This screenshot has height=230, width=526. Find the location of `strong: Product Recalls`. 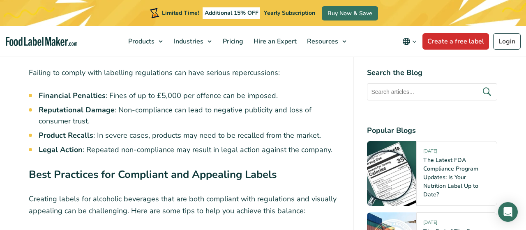

strong: Product Recalls is located at coordinates (66, 136).